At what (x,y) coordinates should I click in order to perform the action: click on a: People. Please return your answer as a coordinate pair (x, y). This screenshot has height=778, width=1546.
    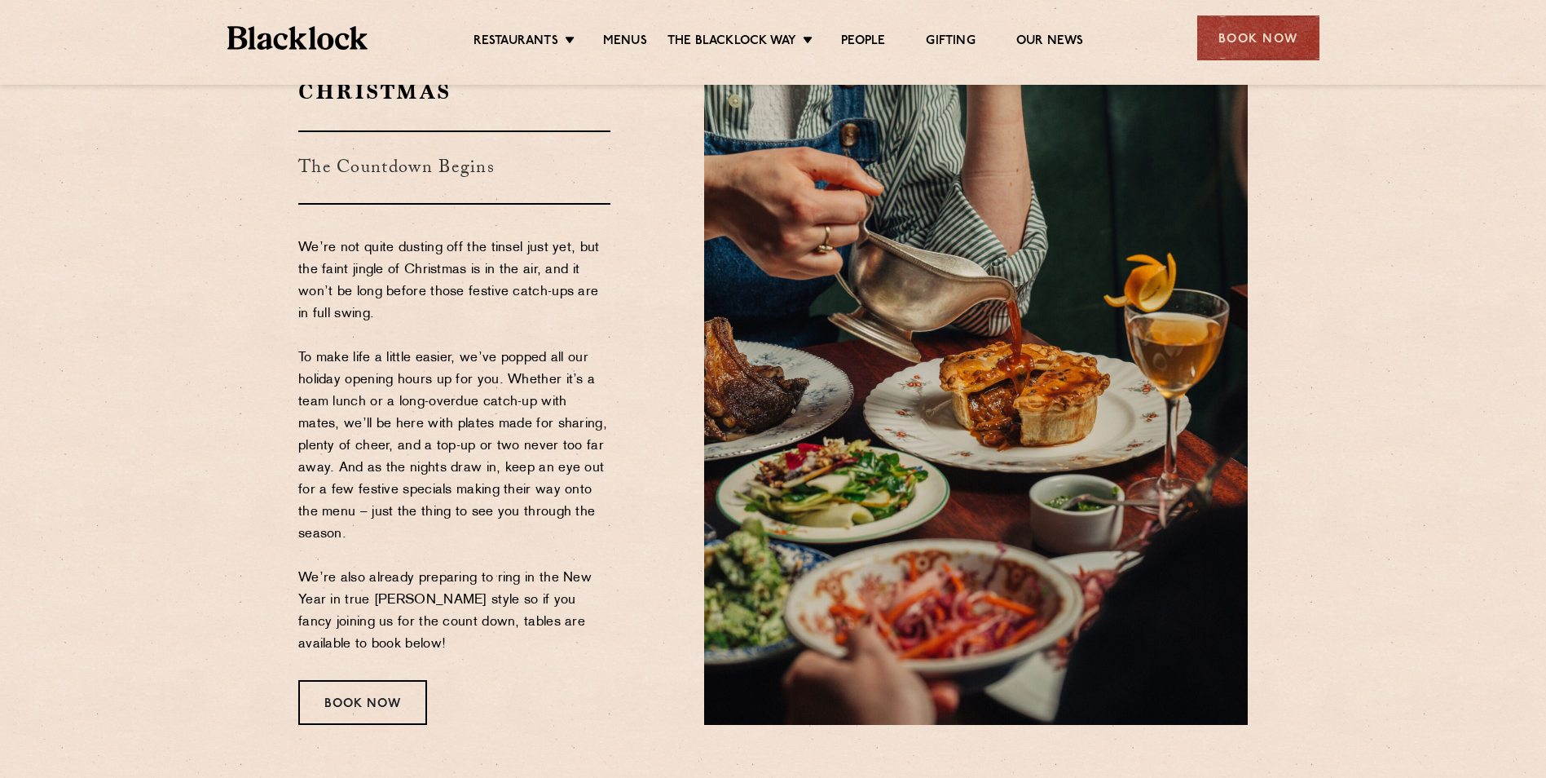
    Looking at the image, I should click on (863, 42).